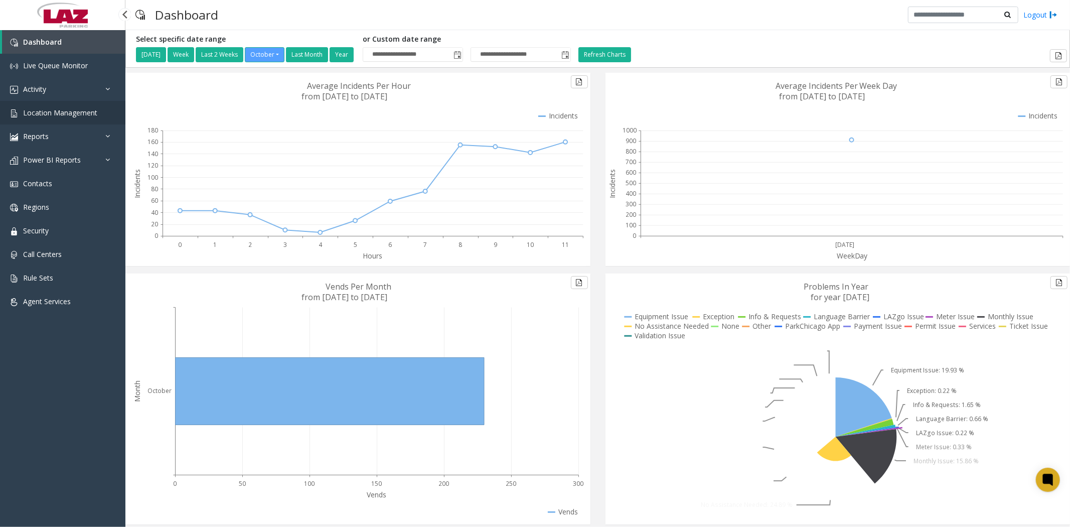 This screenshot has height=527, width=1070. Describe the element at coordinates (153, 165) in the screenshot. I see `text: 120` at that location.